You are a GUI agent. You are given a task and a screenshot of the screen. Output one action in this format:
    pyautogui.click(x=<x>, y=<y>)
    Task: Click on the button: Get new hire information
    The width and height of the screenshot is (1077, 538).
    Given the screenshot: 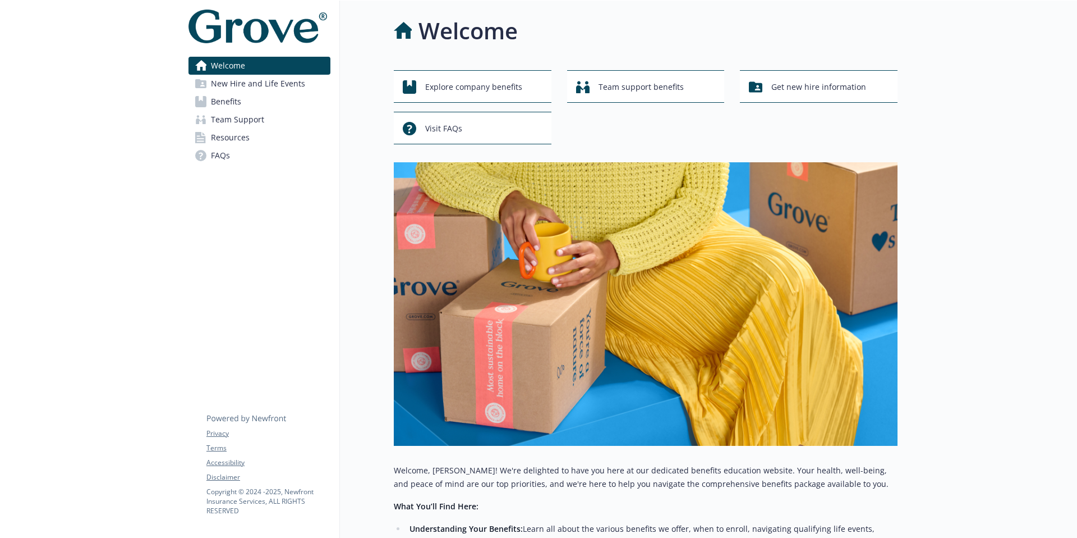 What is the action you would take?
    pyautogui.click(x=819, y=86)
    